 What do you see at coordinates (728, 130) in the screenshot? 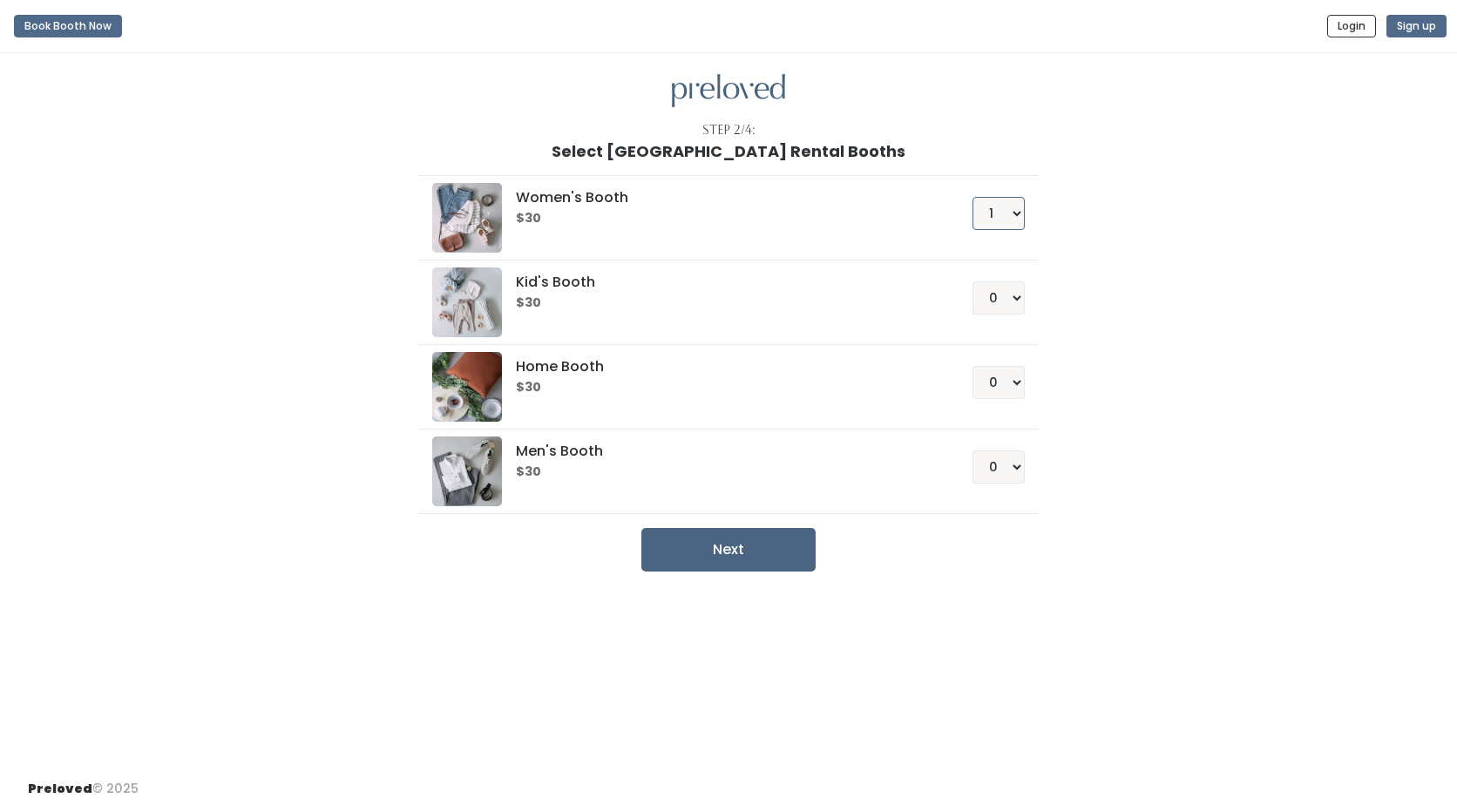
I see `div: Step 2/4:` at bounding box center [728, 130].